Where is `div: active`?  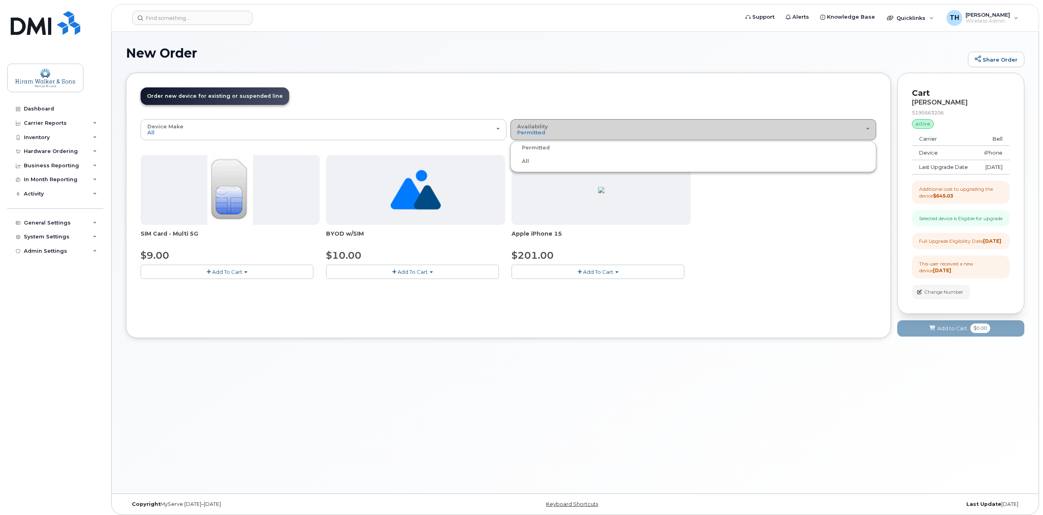
div: active is located at coordinates (923, 124).